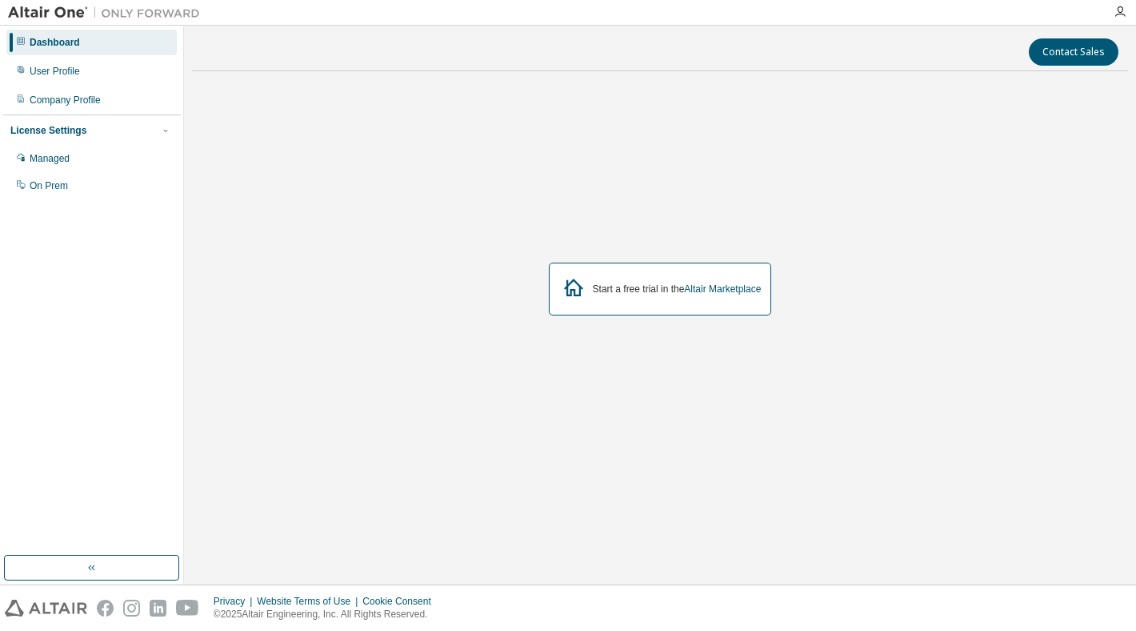 The width and height of the screenshot is (1136, 631). I want to click on div: Dashboard, so click(54, 42).